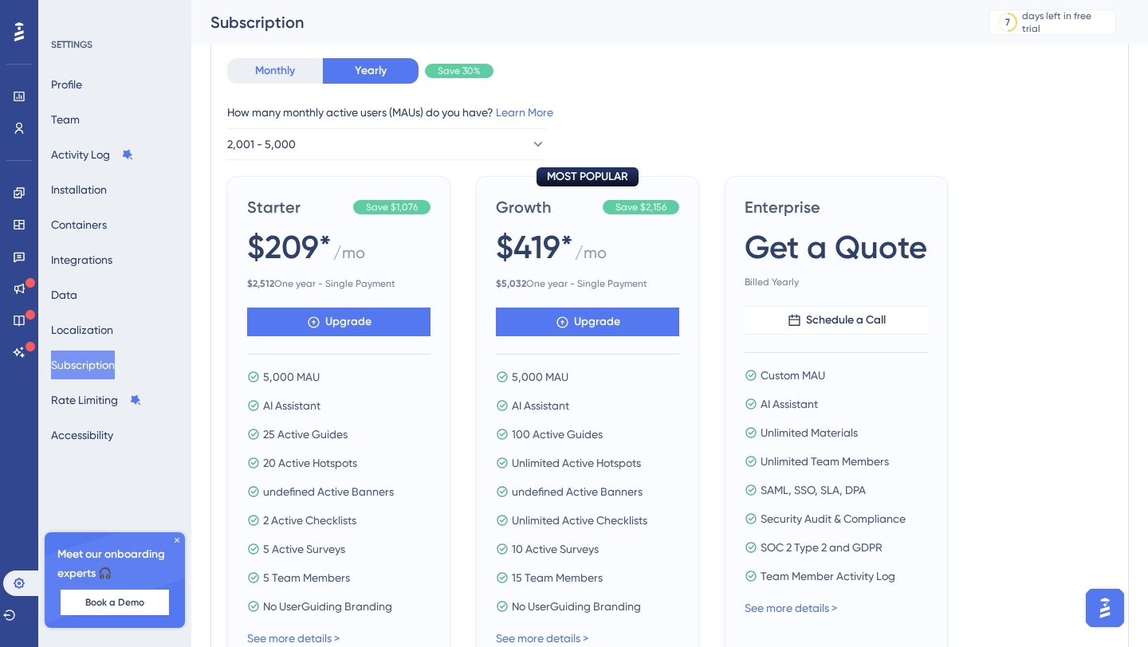 The height and width of the screenshot is (647, 1148). I want to click on button: Schedule a Call, so click(836, 321).